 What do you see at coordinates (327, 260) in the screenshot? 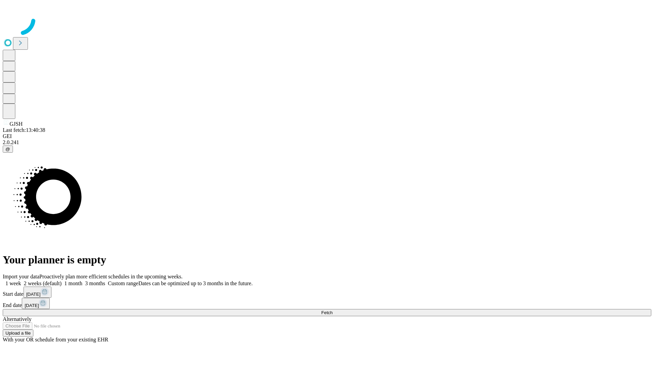
I see `h1: Your planner is empty` at bounding box center [327, 260].